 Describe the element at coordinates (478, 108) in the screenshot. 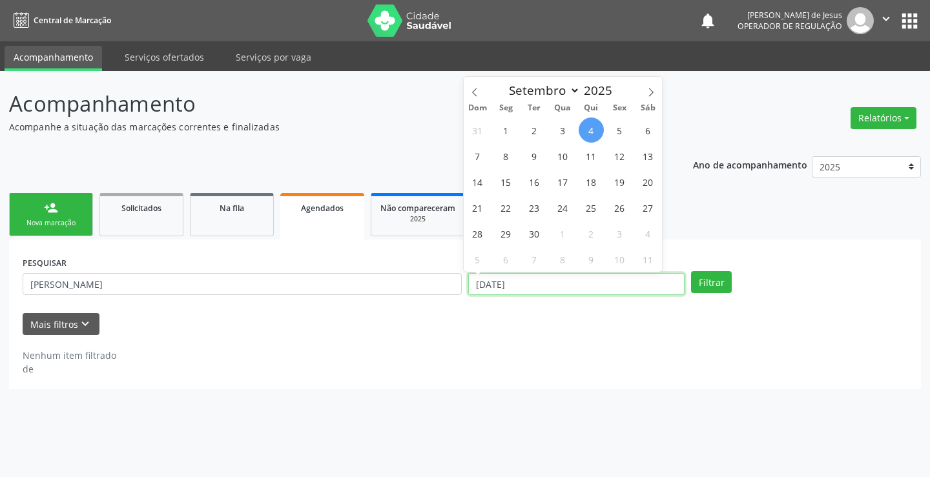

I see `span: Dom` at that location.